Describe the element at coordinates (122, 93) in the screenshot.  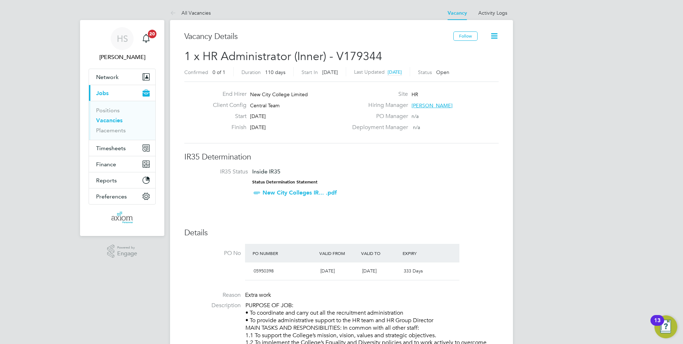
I see `button: Jobs` at that location.